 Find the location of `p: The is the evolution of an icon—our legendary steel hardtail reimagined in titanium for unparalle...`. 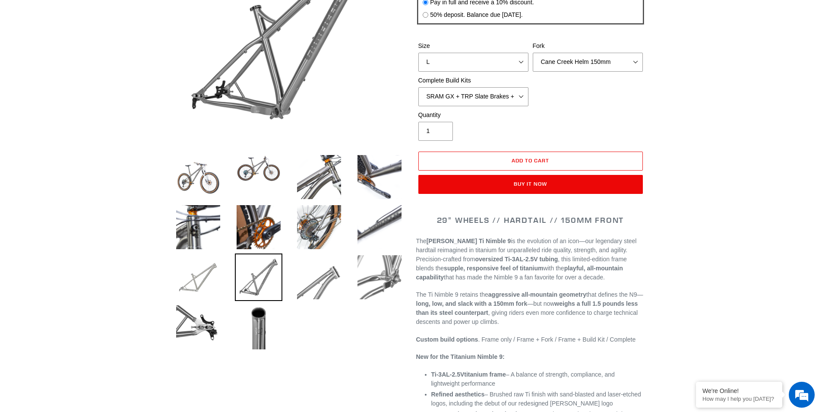

p: The is the evolution of an icon—our legendary steel hardtail reimagined in titanium for unparalle... is located at coordinates (531, 259).